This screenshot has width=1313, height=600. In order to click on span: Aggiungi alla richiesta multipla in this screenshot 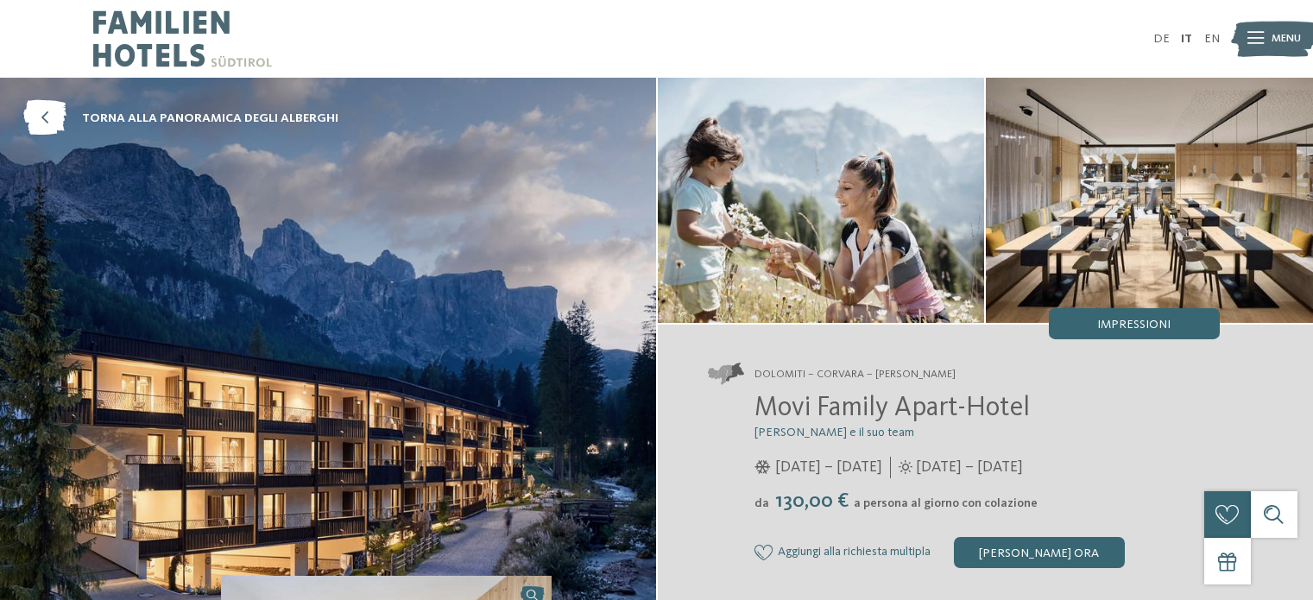, I will do `click(854, 553)`.